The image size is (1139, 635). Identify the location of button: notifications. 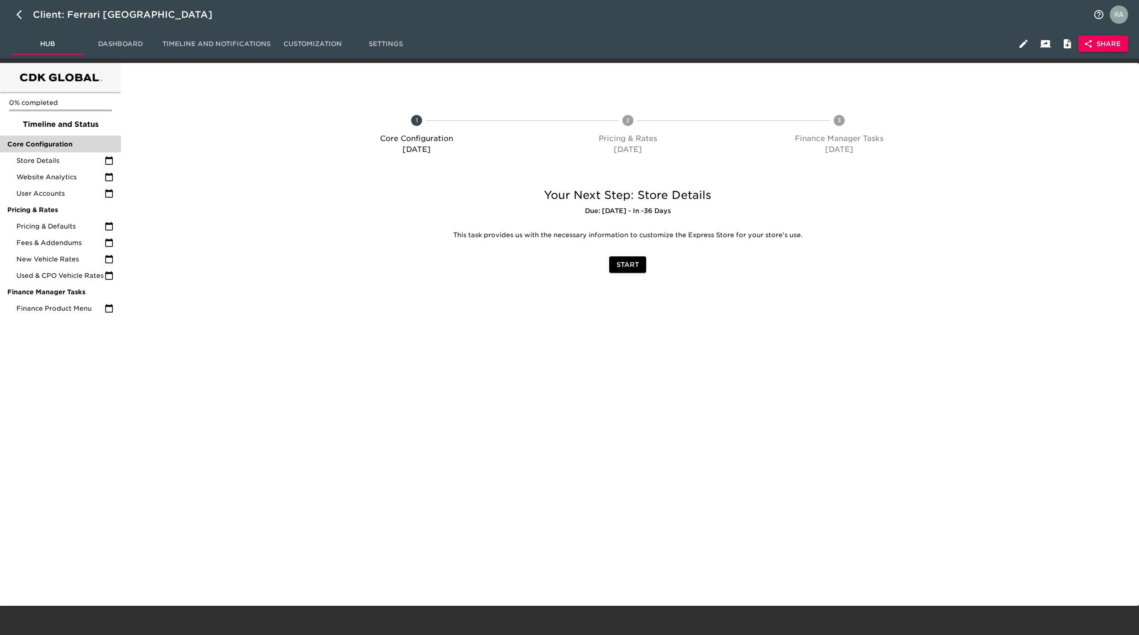
(1099, 15).